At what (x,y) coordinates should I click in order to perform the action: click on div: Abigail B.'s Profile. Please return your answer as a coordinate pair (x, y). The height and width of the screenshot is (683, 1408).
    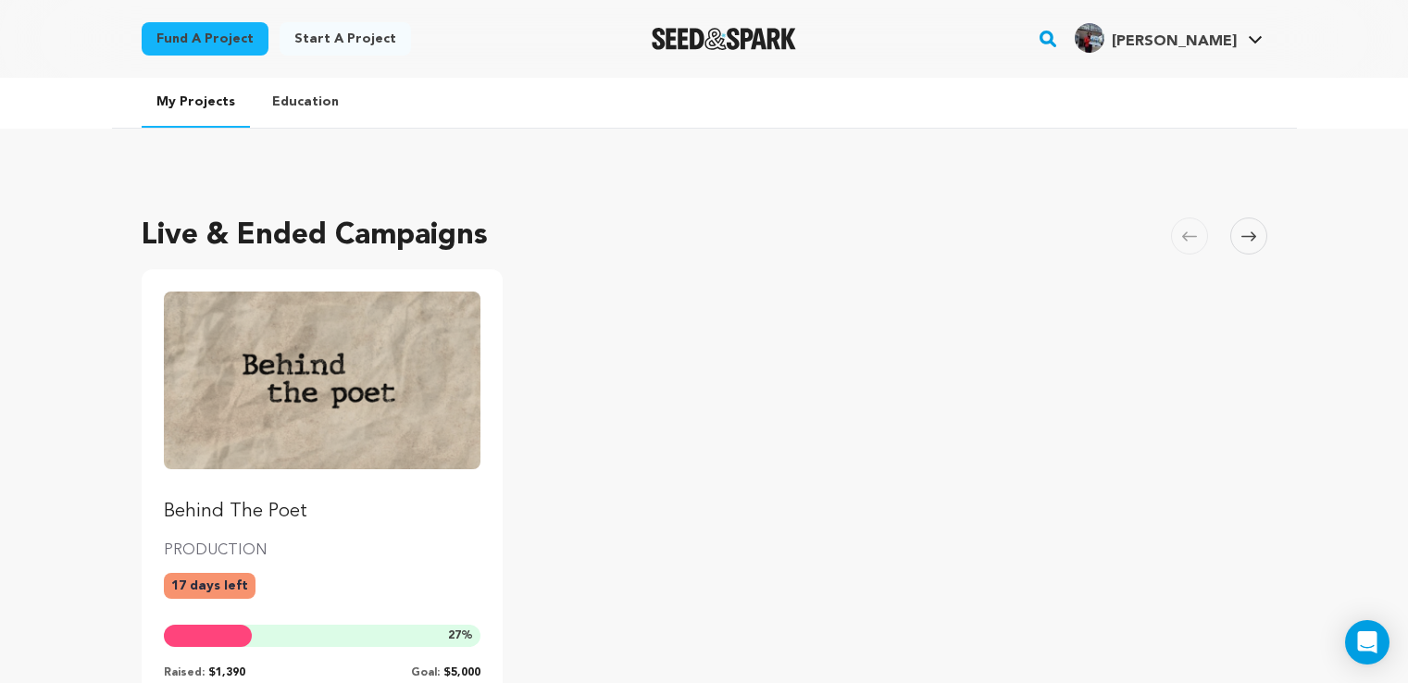
    Looking at the image, I should click on (1155, 38).